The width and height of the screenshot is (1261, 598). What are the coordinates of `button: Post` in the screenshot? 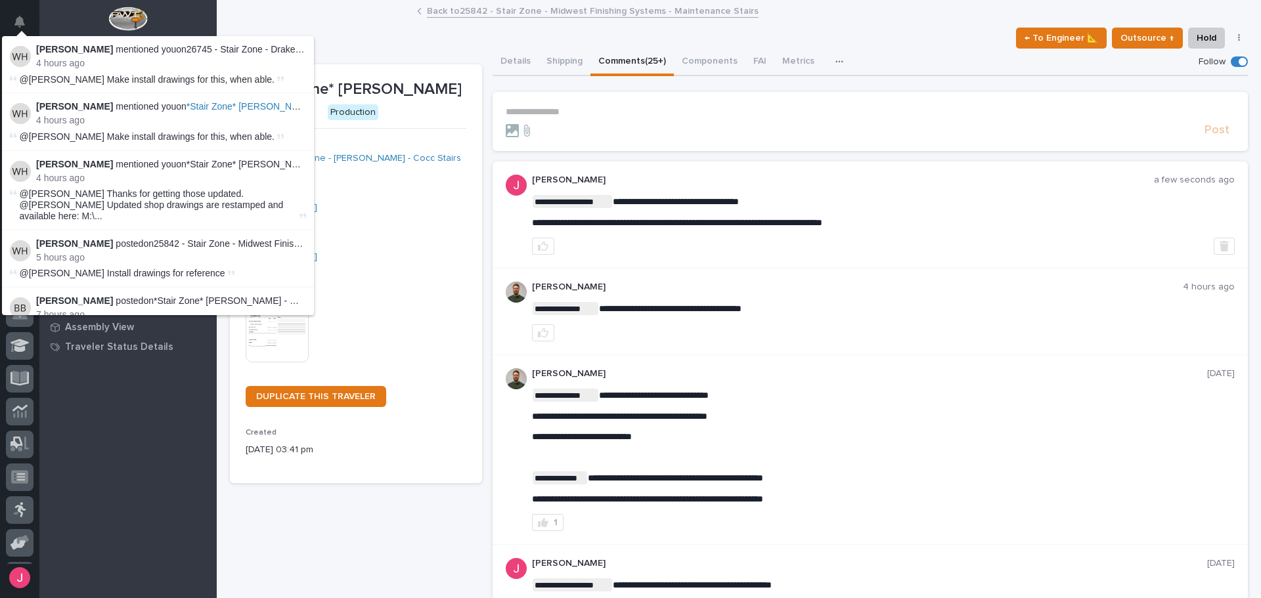 It's located at (1217, 130).